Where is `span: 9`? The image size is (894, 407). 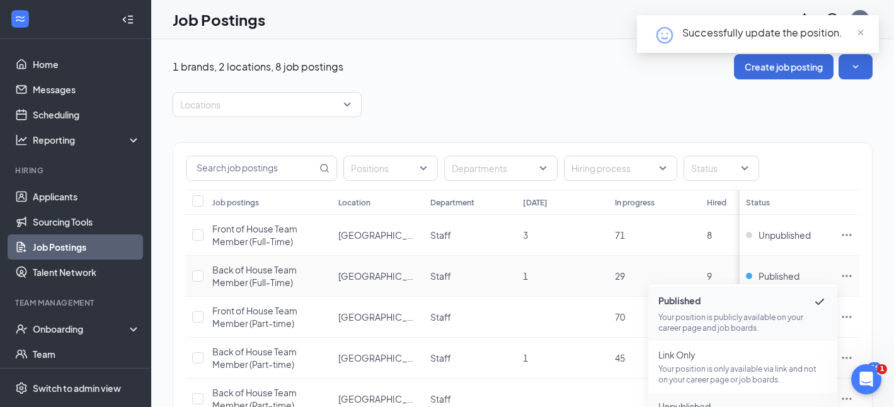
span: 9 is located at coordinates (709, 276).